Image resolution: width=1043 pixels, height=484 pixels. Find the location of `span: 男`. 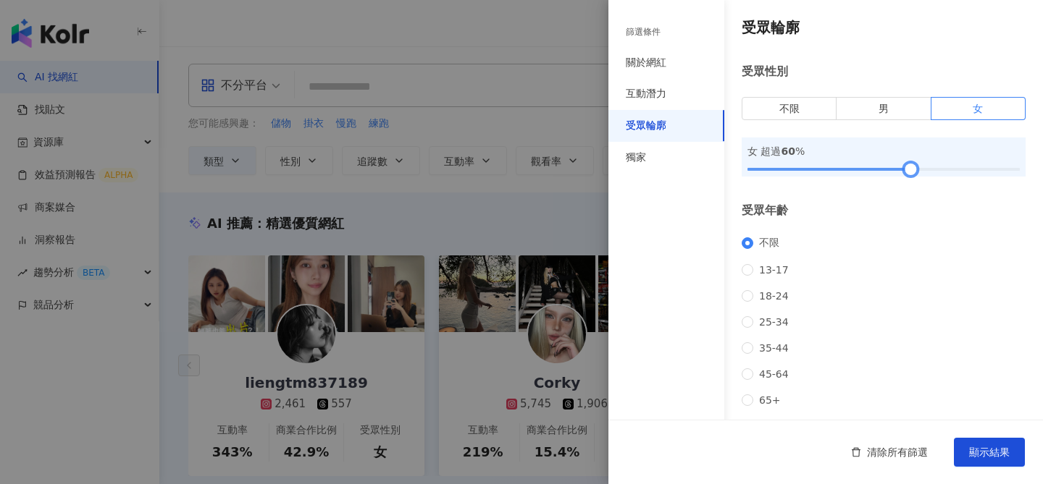

span: 男 is located at coordinates (884, 109).